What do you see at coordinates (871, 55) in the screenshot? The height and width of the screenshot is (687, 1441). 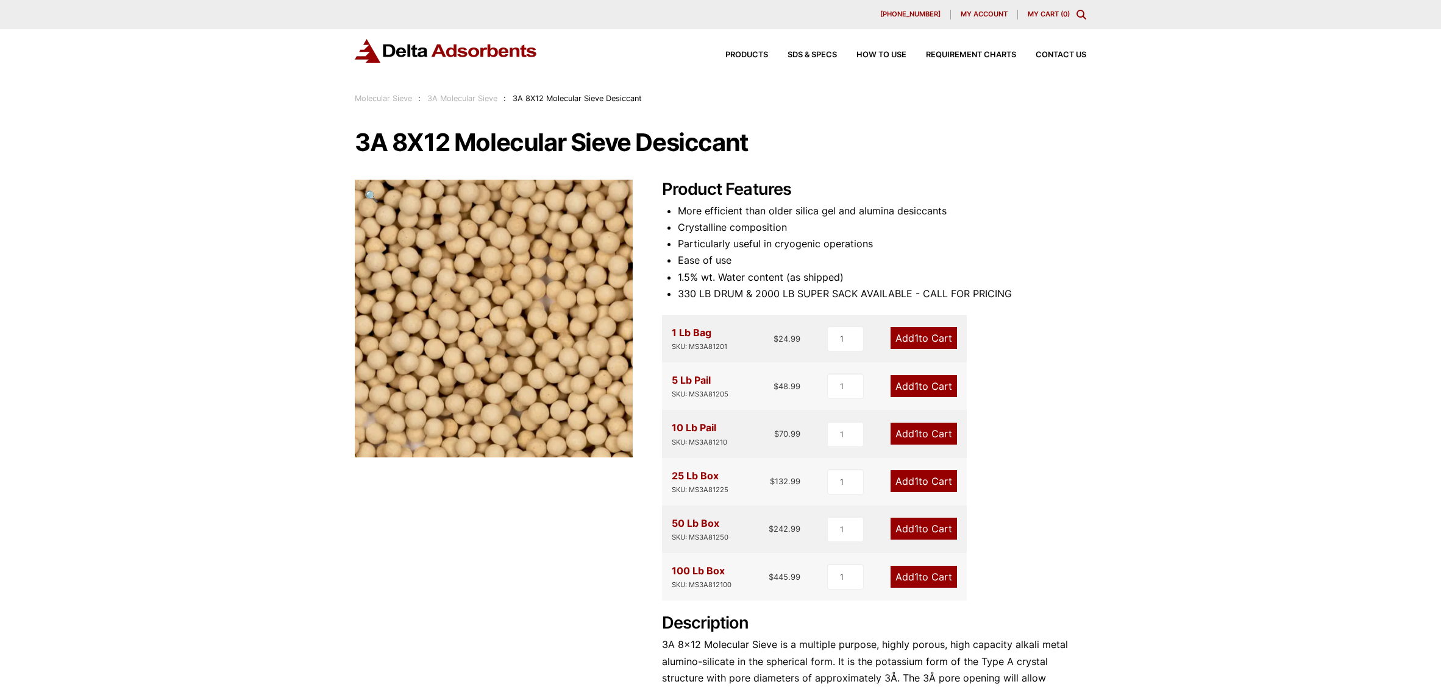 I see `a: How to Use` at bounding box center [871, 55].